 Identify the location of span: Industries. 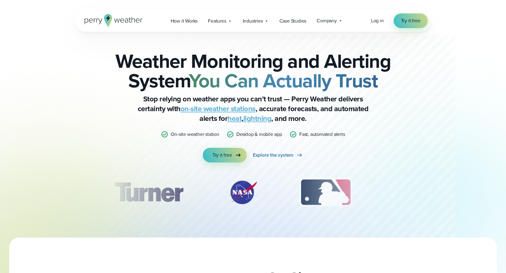
(253, 21).